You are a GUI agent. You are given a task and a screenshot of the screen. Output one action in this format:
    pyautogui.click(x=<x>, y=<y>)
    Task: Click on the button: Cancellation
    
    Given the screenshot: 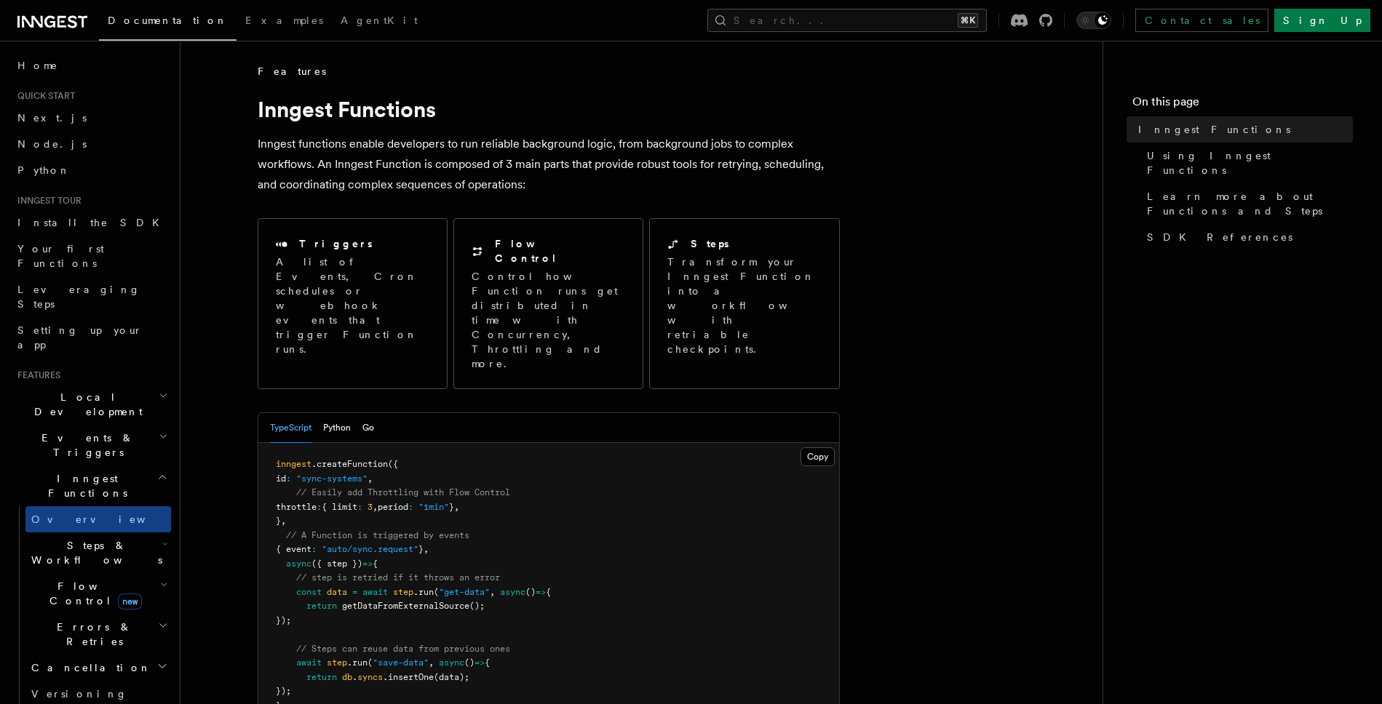 What is the action you would take?
    pyautogui.click(x=98, y=668)
    